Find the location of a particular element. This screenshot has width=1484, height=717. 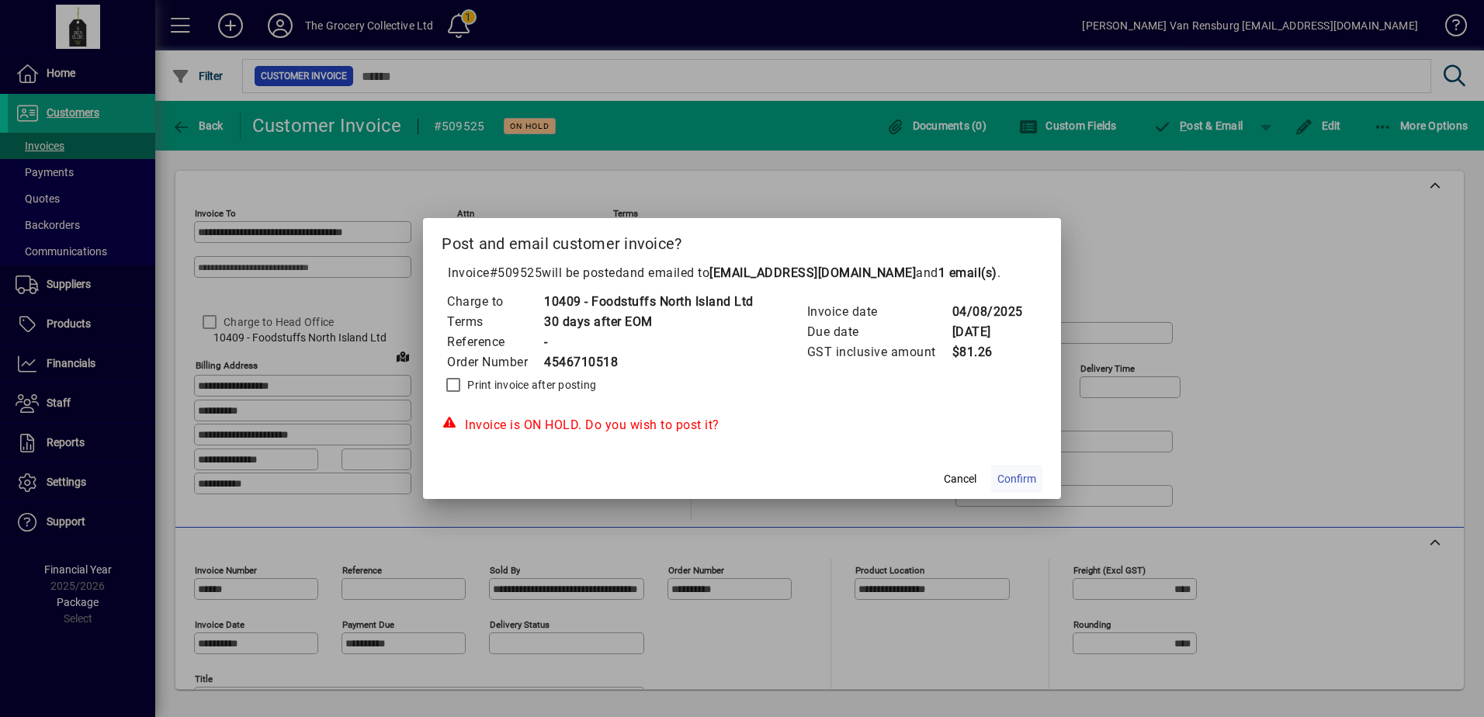

td: Due date is located at coordinates (879, 332).